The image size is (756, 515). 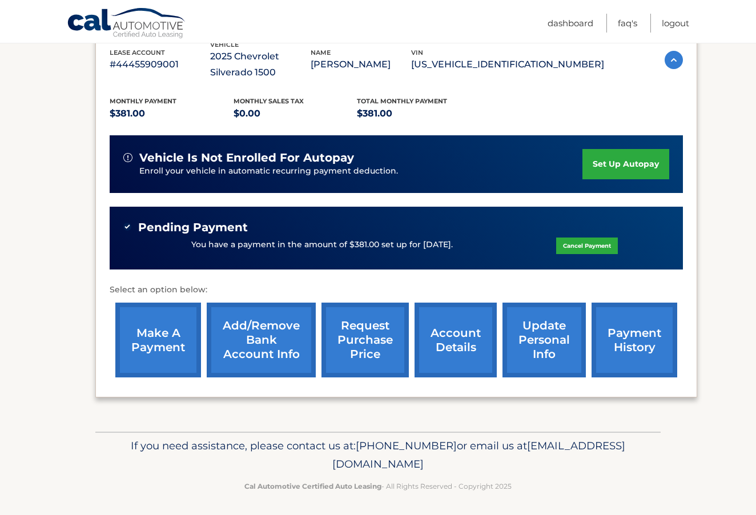 What do you see at coordinates (396, 290) in the screenshot?
I see `p: Select an option below:` at bounding box center [396, 290].